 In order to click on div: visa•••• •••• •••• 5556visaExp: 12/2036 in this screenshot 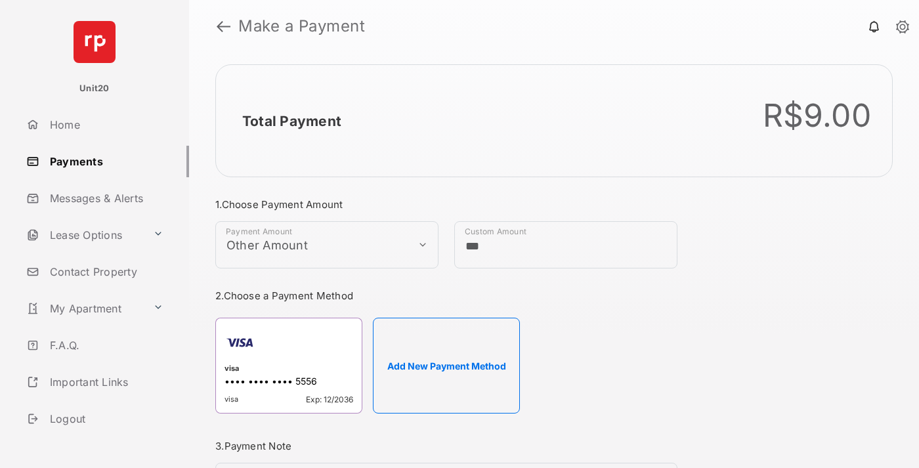, I will do `click(289, 366)`.